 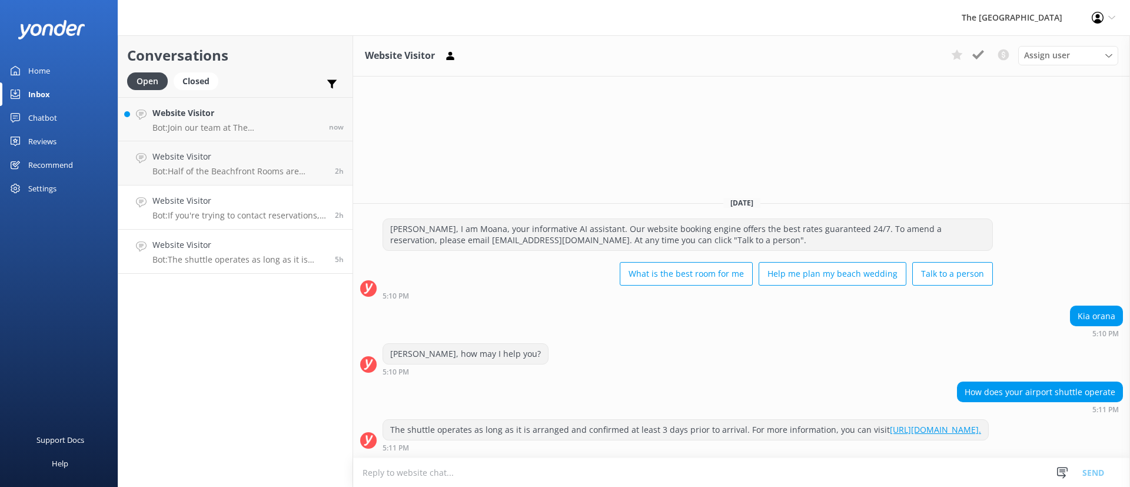 I want to click on span: Sep 28 2025 08:27pm (UTC -10:00) Pacific/Honolulu, so click(x=339, y=171).